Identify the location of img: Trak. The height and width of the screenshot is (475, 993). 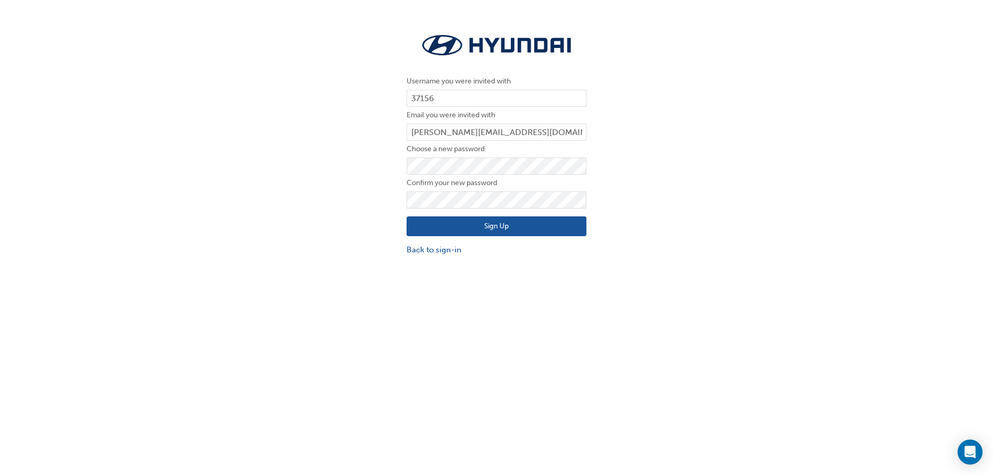
(496, 45).